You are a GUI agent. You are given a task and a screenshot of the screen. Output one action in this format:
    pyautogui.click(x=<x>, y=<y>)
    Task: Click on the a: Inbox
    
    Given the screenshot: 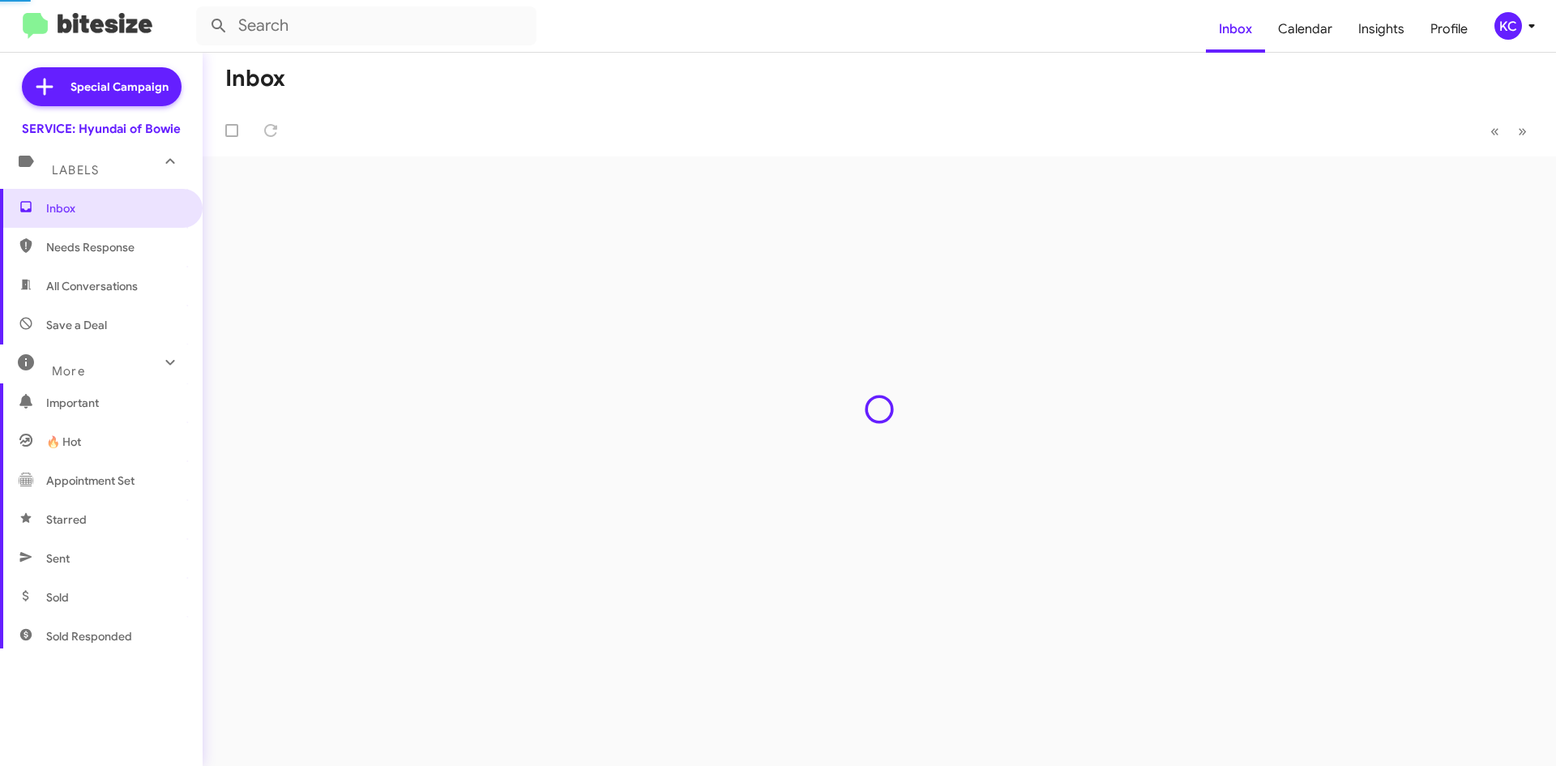 What is the action you would take?
    pyautogui.click(x=1235, y=29)
    